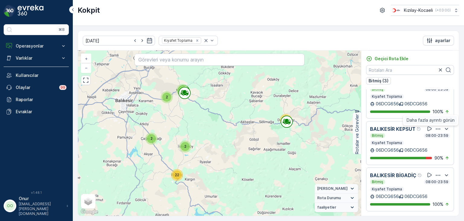  I want to click on a: Layers, so click(88, 201).